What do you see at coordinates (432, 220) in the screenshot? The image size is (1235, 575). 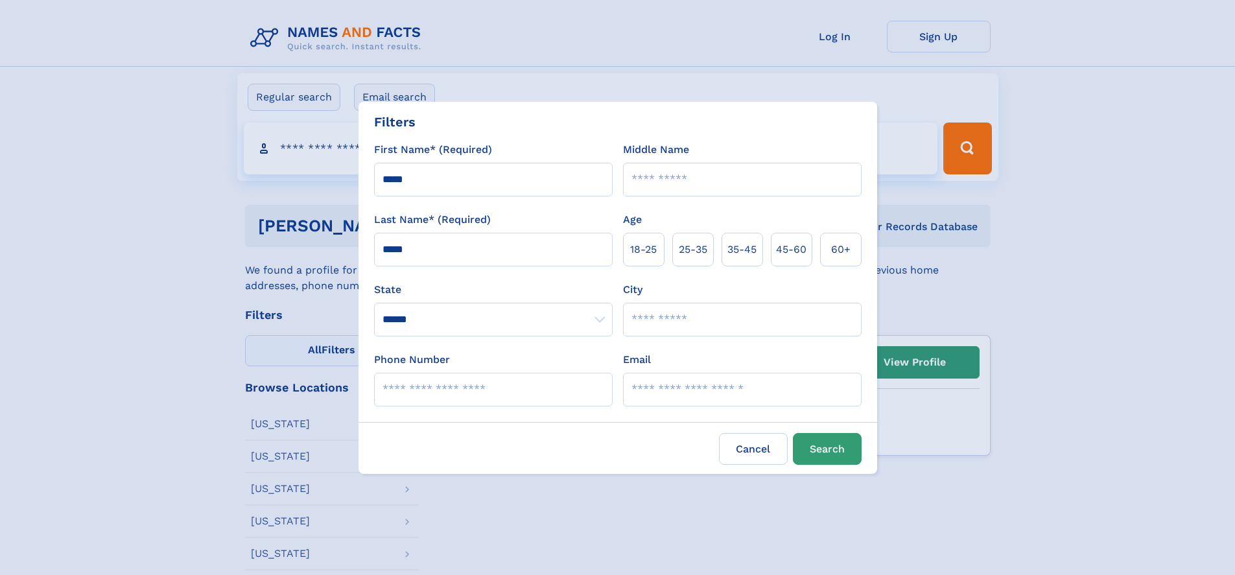 I see `label: Last Name* (Required)` at bounding box center [432, 220].